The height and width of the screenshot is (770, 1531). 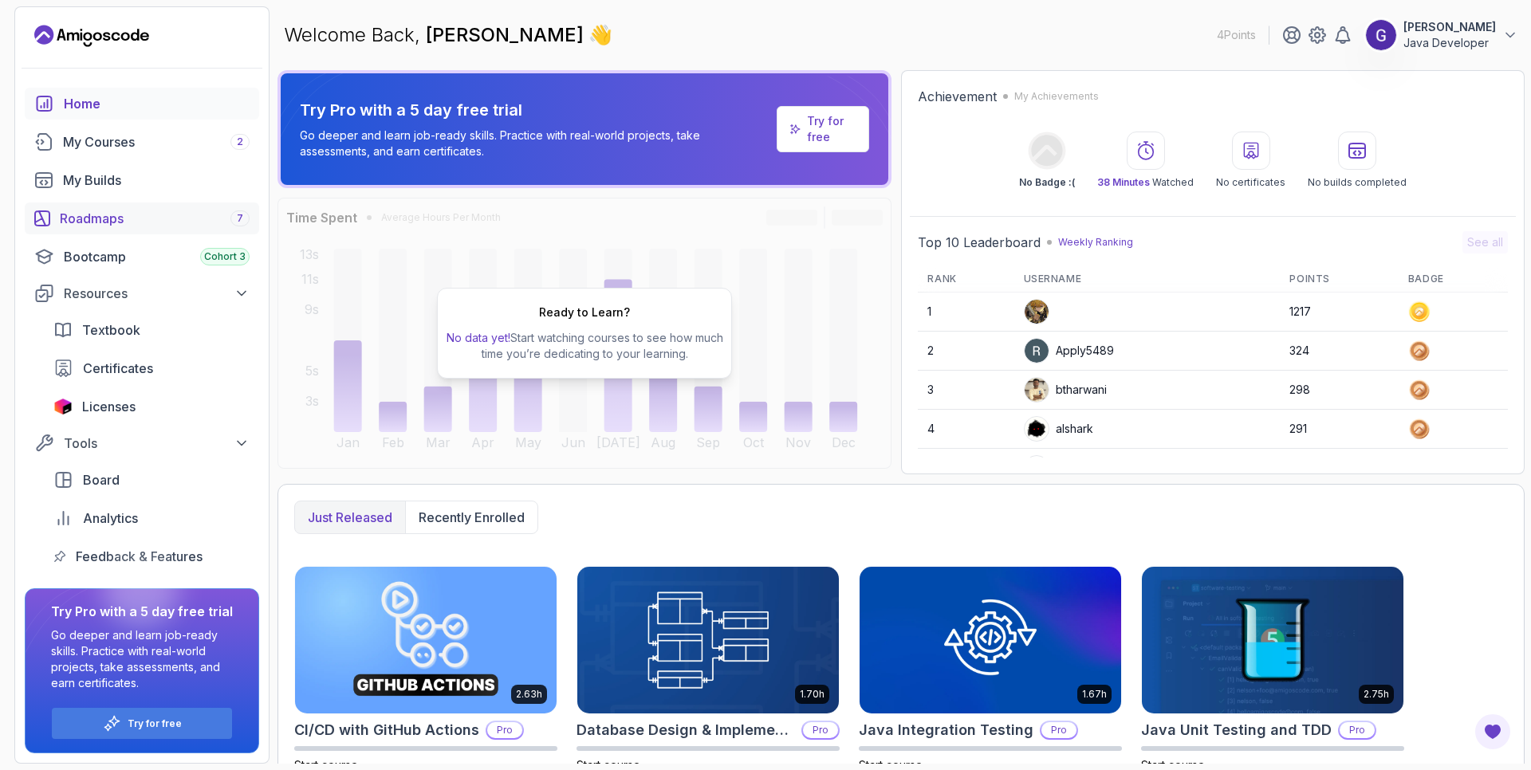 I want to click on p: No builds completed, so click(x=1357, y=183).